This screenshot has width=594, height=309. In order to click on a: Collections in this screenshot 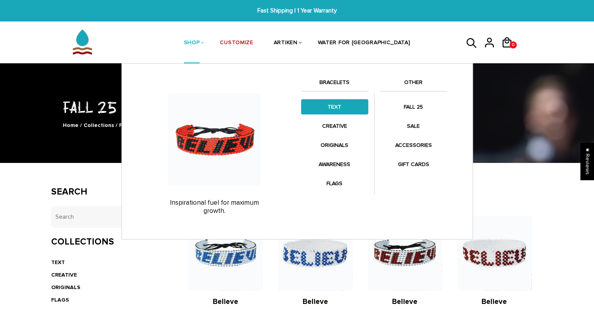, I will do `click(99, 125)`.